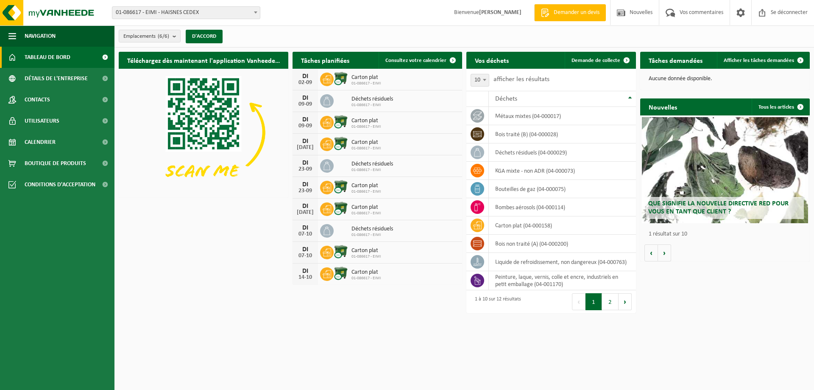  I want to click on font: Utilisateurs, so click(42, 121).